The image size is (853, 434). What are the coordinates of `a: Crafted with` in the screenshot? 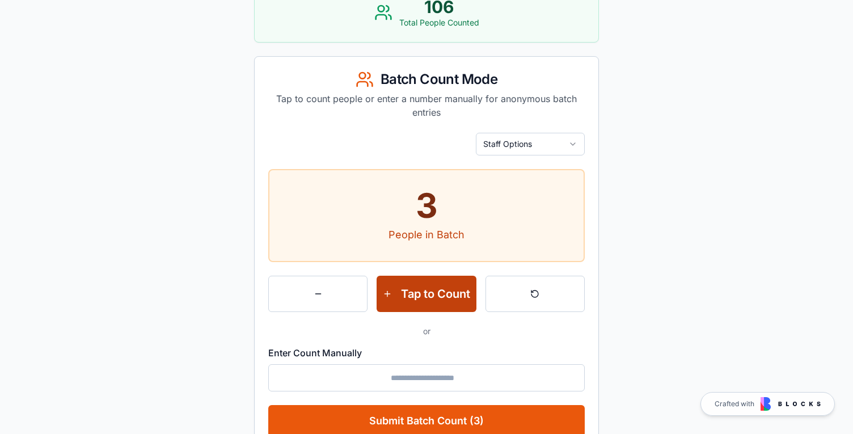 It's located at (768, 404).